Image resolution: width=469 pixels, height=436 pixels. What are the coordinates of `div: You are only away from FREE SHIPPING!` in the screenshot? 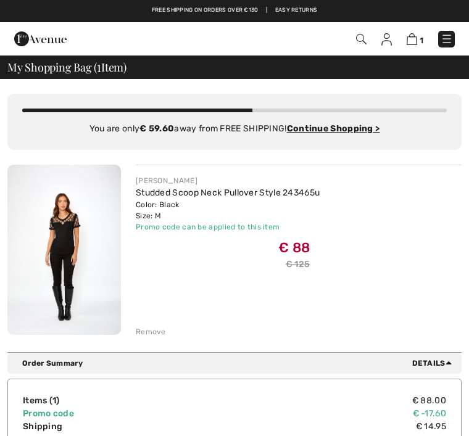 It's located at (234, 128).